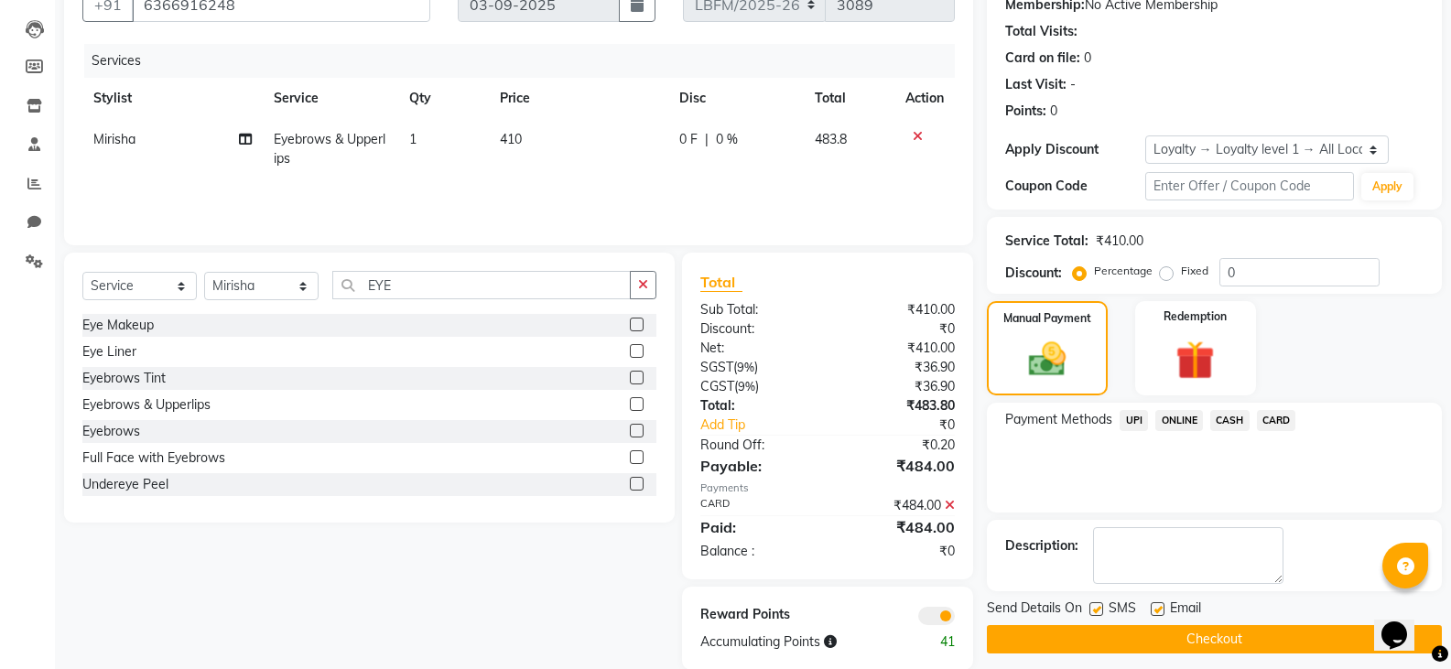  Describe the element at coordinates (1047, 359) in the screenshot. I see `img: _cash.svg` at that location.